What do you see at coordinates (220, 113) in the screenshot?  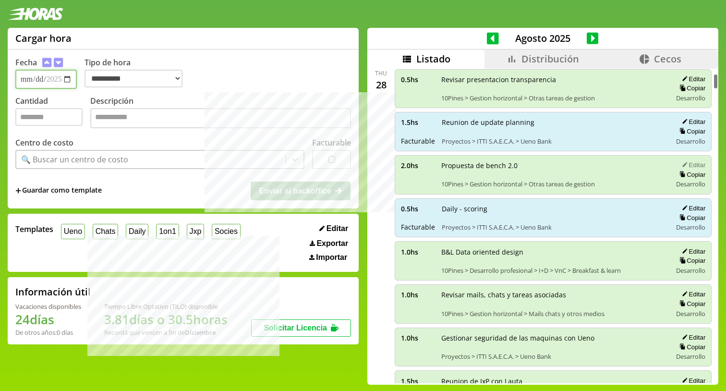 I see `label: Descripción` at bounding box center [220, 113].